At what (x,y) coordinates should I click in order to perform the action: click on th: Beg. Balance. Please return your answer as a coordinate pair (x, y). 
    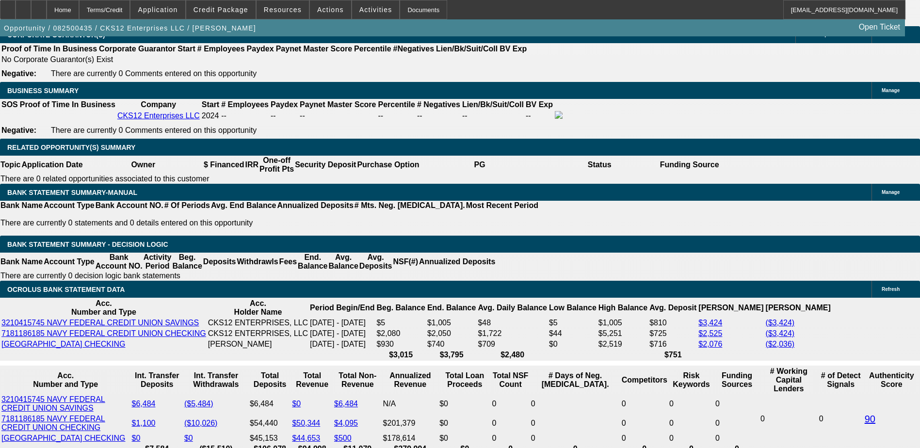
    Looking at the image, I should click on (401, 308).